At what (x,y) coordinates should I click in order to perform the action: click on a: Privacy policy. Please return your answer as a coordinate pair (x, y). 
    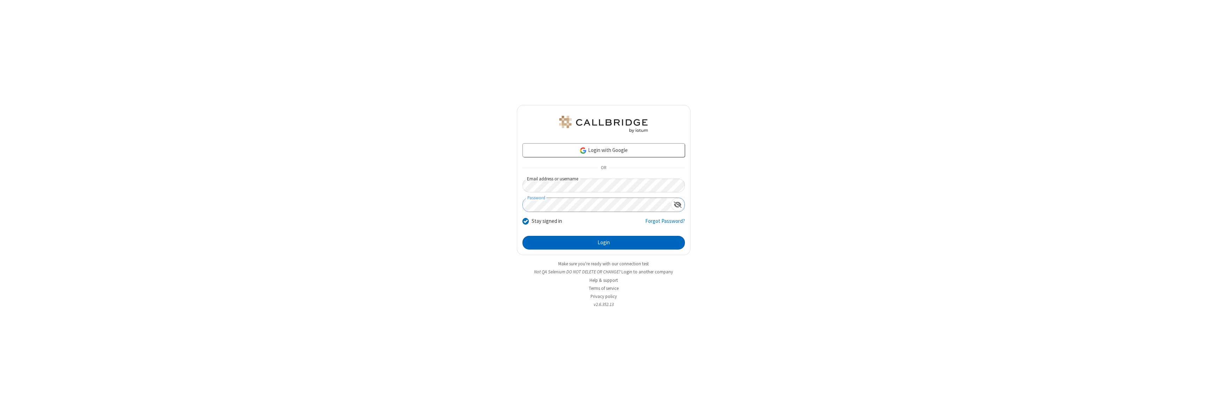
    Looking at the image, I should click on (603, 296).